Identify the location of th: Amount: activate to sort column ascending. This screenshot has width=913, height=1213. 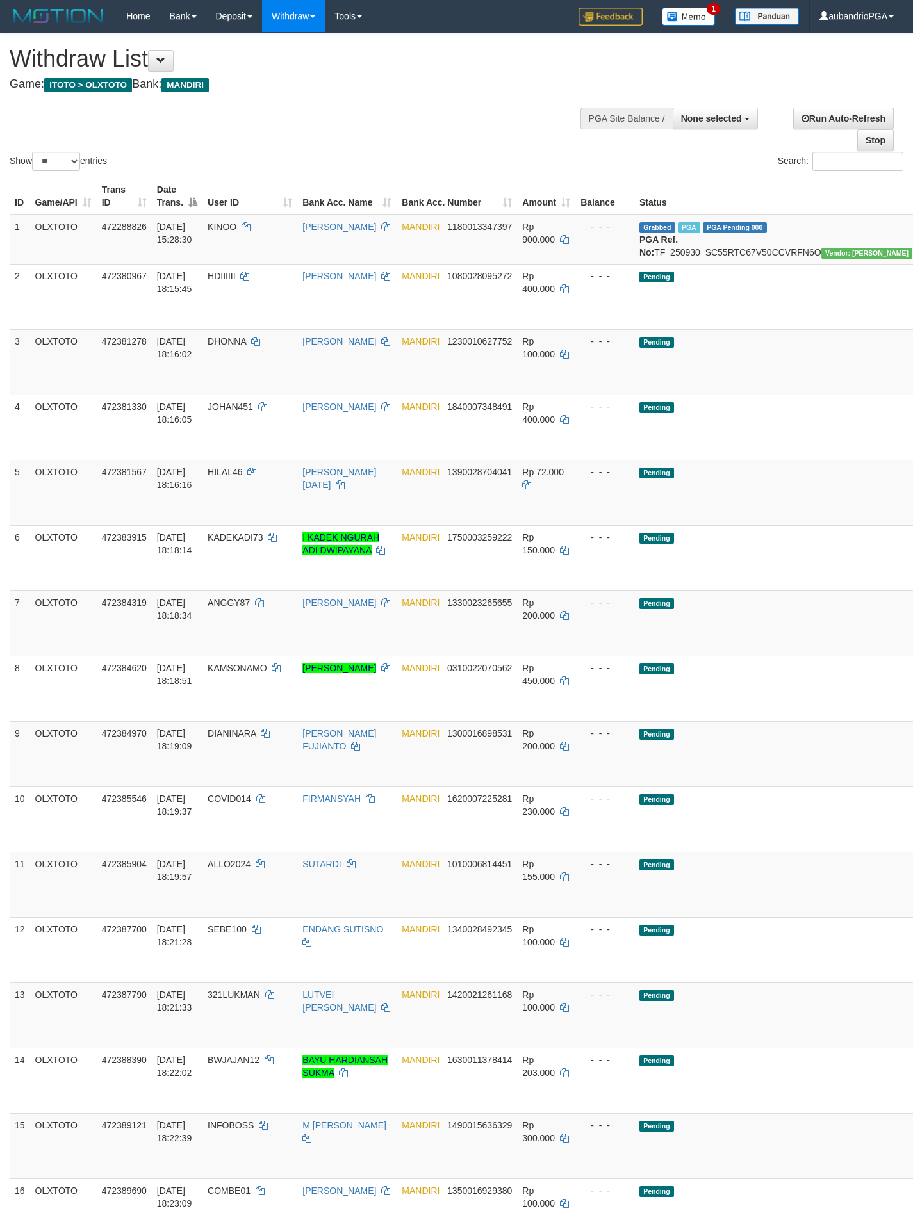
(546, 196).